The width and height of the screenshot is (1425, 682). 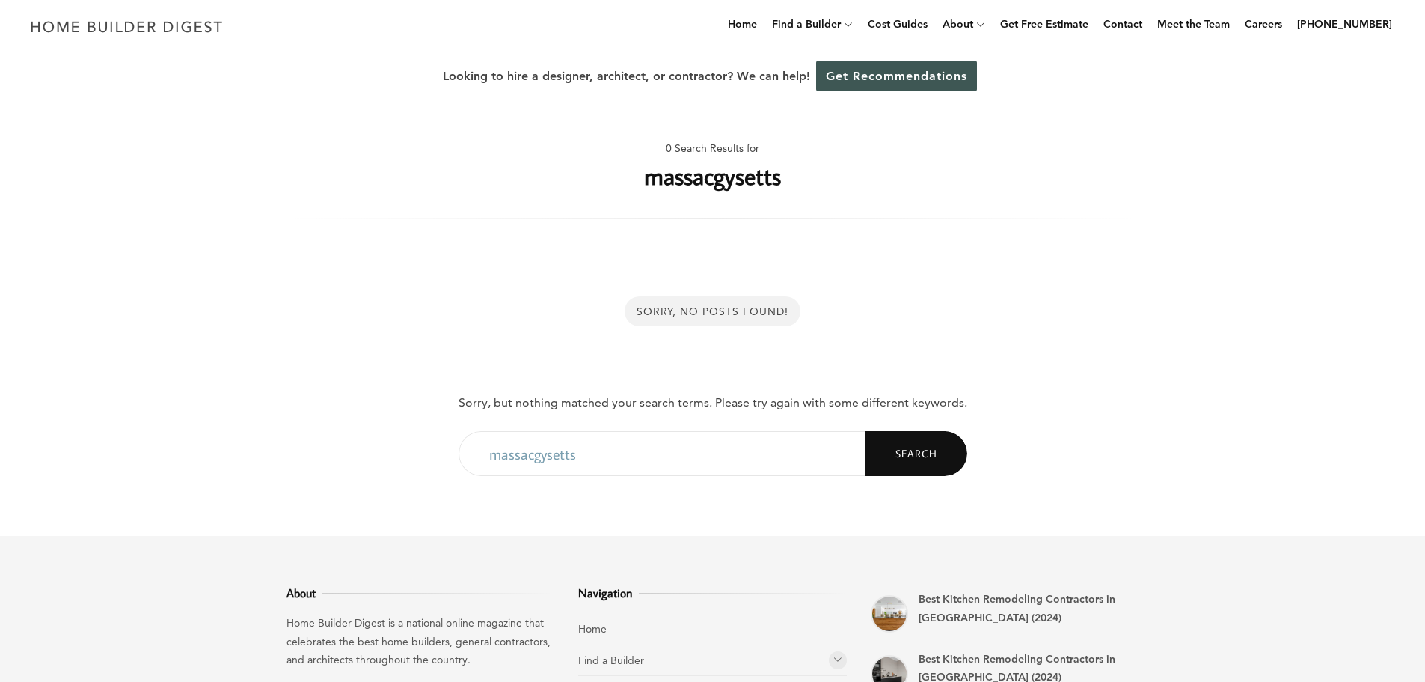 I want to click on a: Get Recommendations, so click(x=896, y=76).